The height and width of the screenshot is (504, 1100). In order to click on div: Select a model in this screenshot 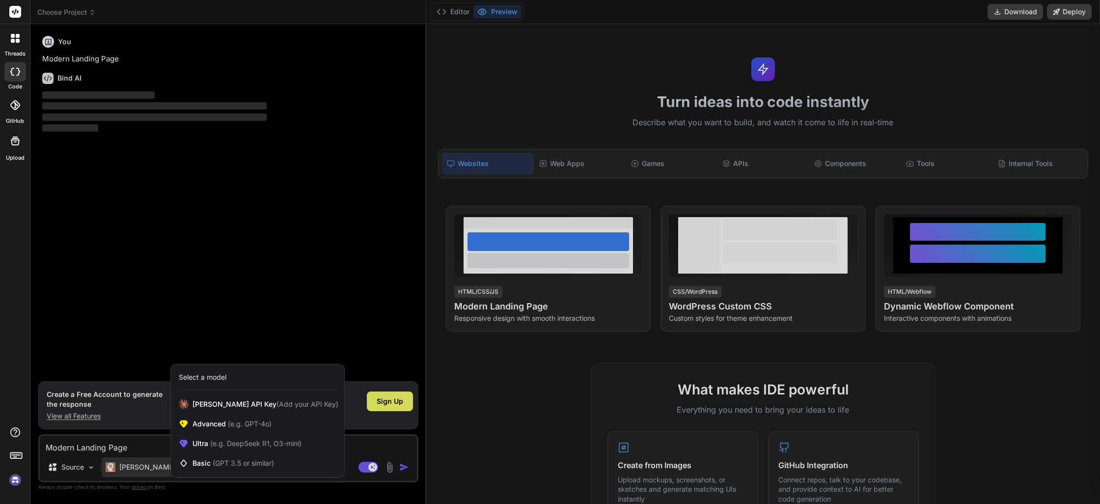, I will do `click(202, 377)`.